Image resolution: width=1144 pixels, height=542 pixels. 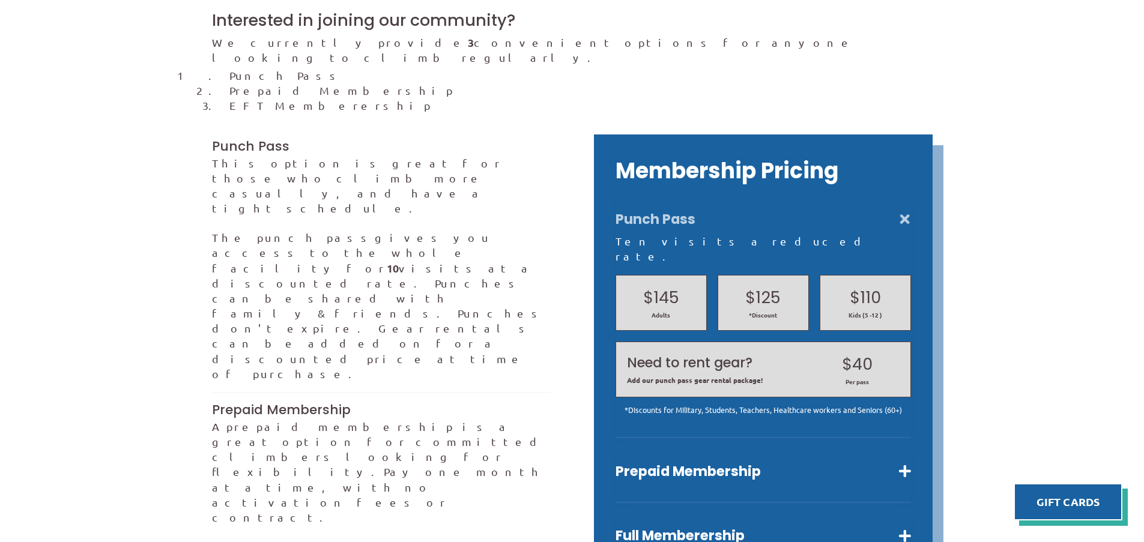 I want to click on p: Pay one month at a time, with no activation fees or contract., so click(x=381, y=472).